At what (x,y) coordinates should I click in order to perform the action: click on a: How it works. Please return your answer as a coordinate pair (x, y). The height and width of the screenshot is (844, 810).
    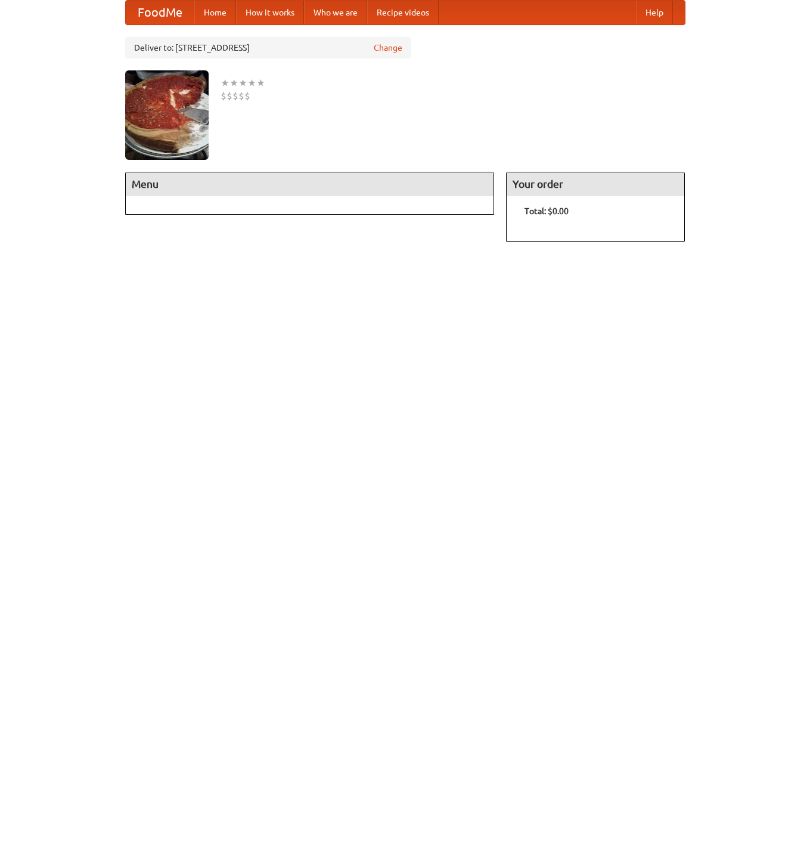
    Looking at the image, I should click on (270, 13).